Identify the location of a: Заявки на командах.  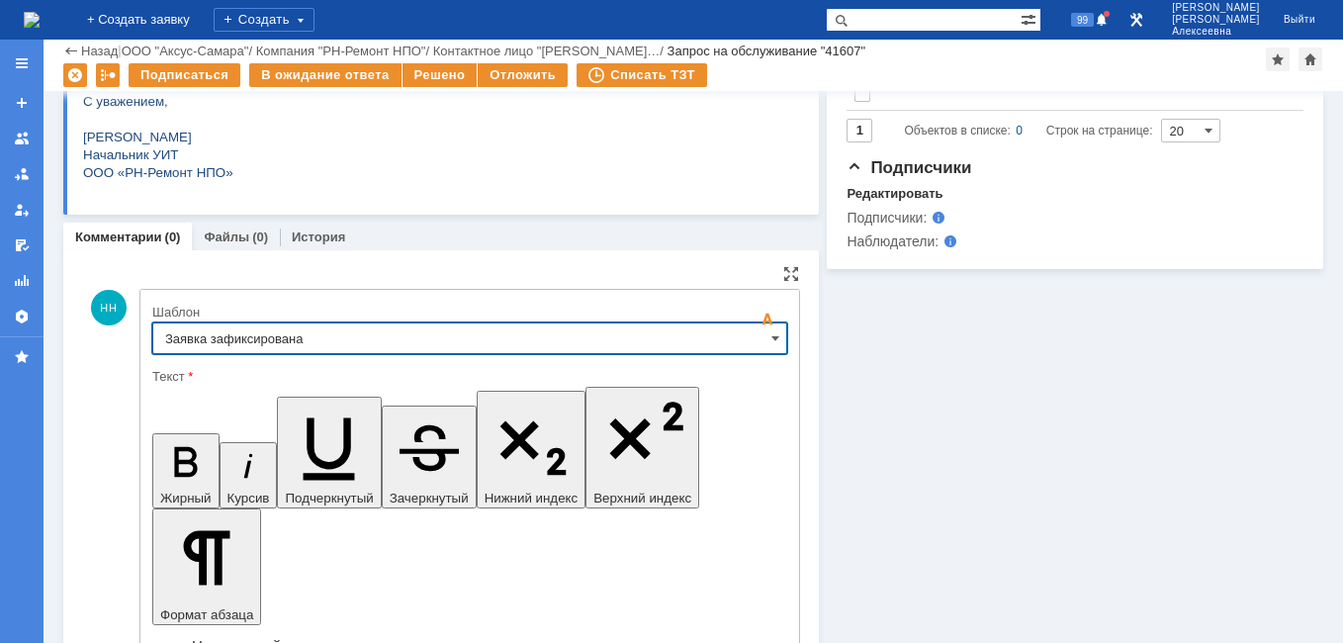
(22, 138).